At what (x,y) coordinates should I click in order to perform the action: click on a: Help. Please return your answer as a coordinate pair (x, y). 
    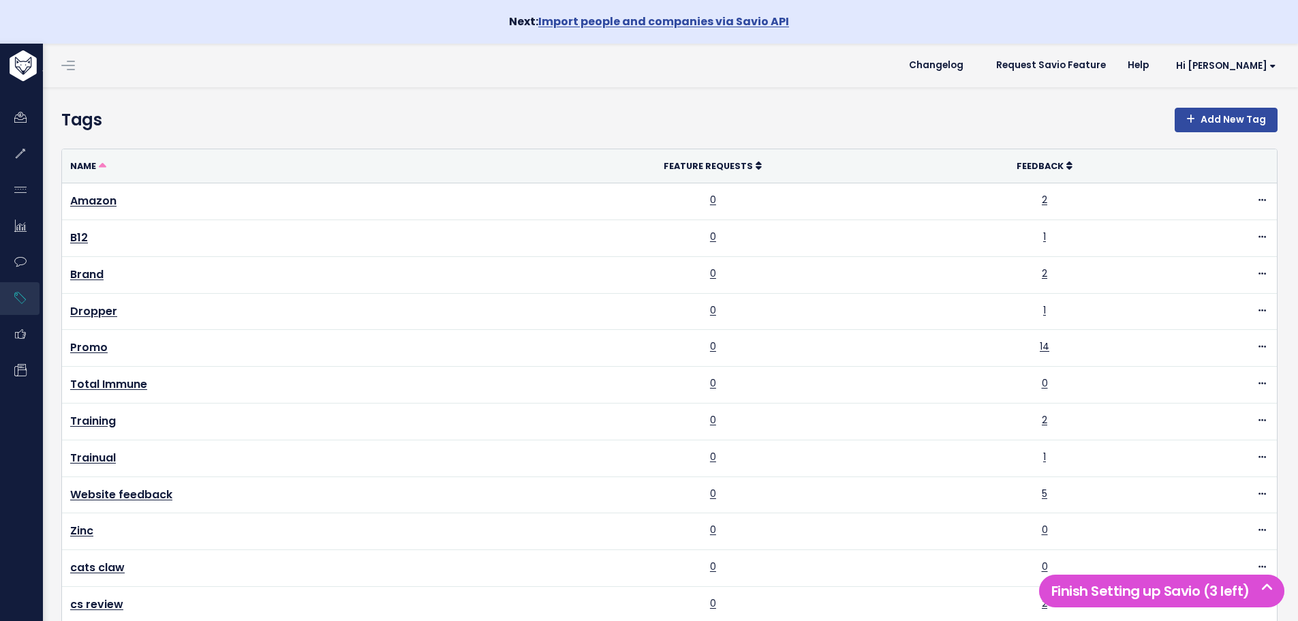
    Looking at the image, I should click on (1138, 65).